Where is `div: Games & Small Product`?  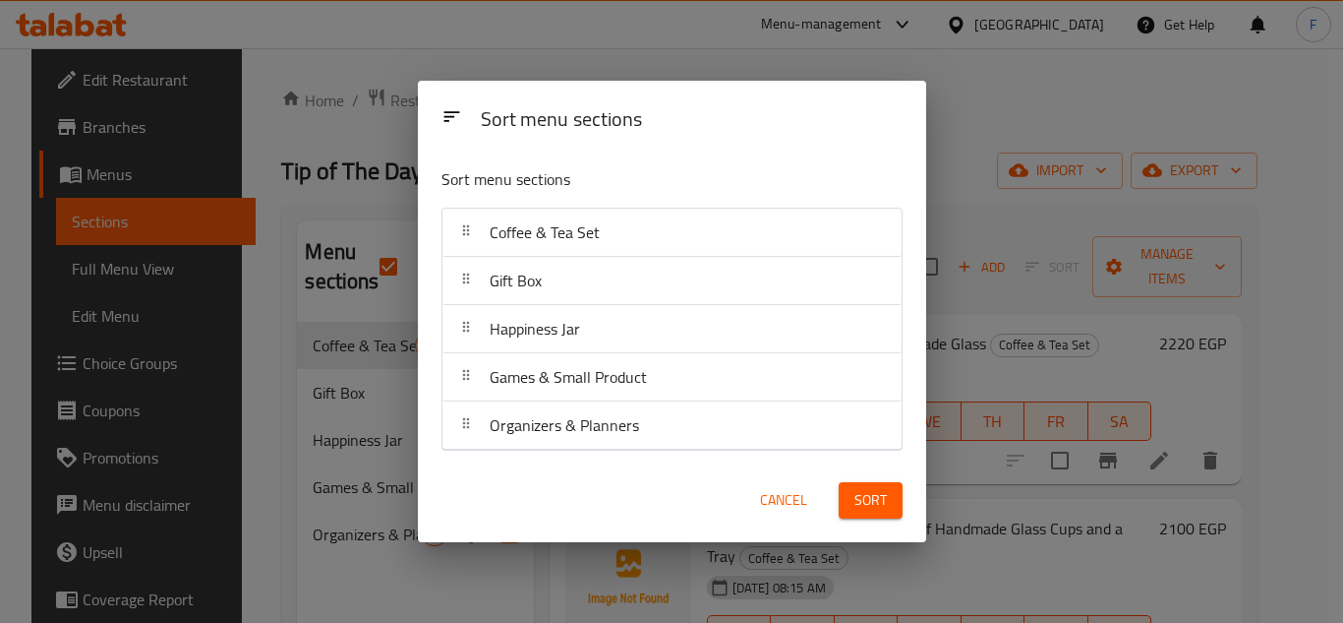 div: Games & Small Product is located at coordinates (672, 377).